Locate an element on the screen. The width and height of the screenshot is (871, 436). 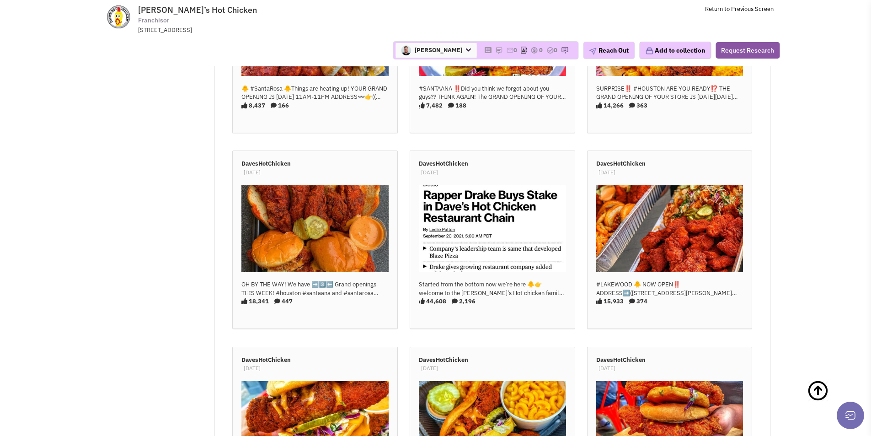
b: 18,341 is located at coordinates (259, 301).